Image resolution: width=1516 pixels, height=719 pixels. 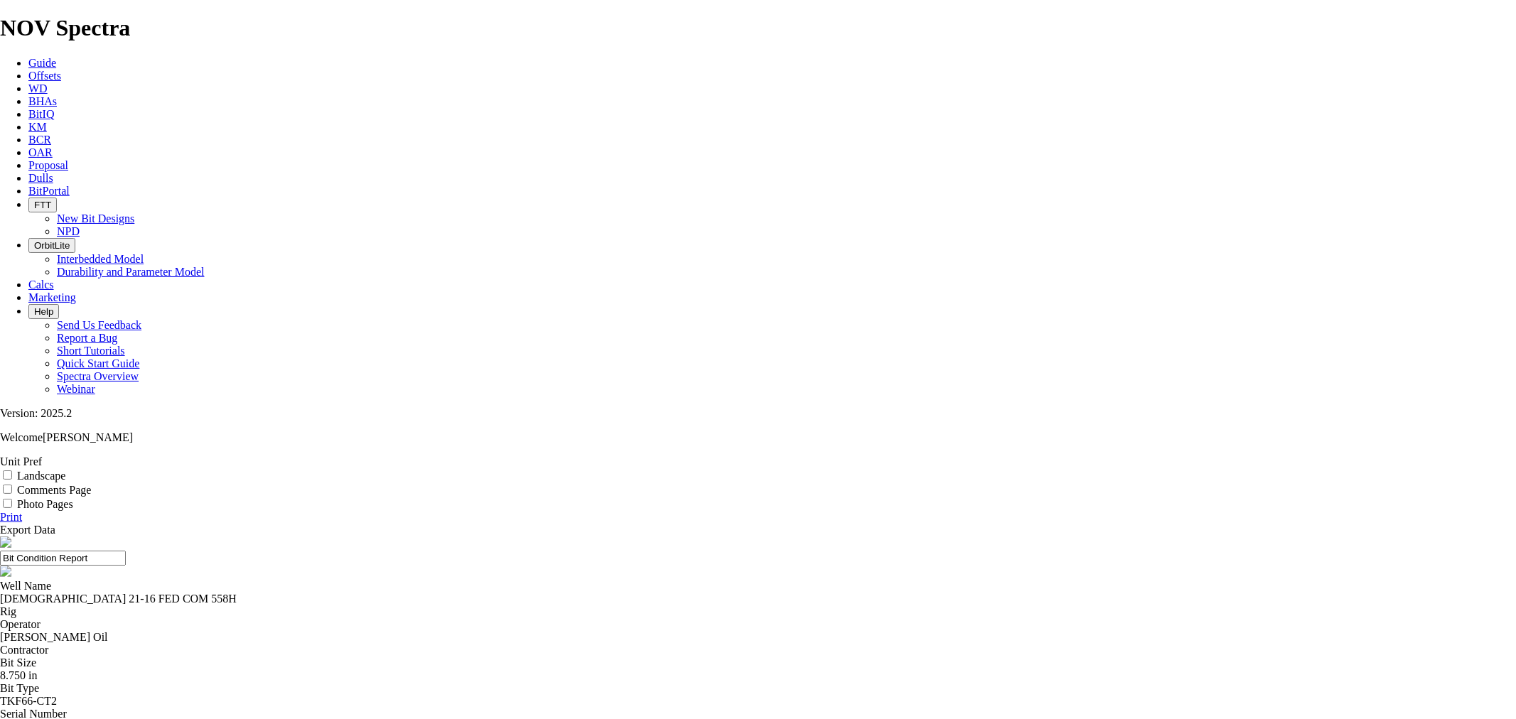 I want to click on span: Proposal, so click(x=48, y=165).